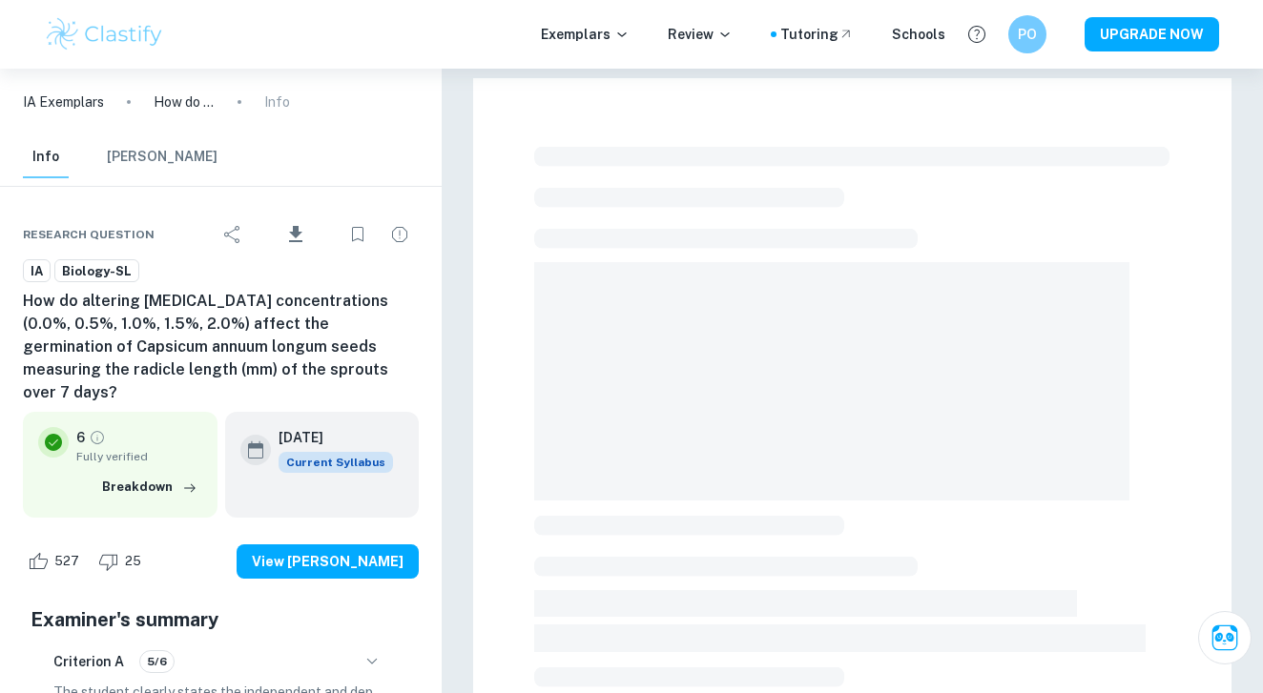 Image resolution: width=1263 pixels, height=693 pixels. I want to click on a: Schools, so click(918, 34).